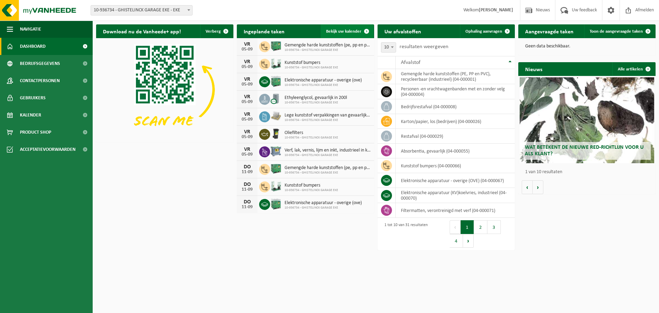  I want to click on span: Kalender, so click(31, 115).